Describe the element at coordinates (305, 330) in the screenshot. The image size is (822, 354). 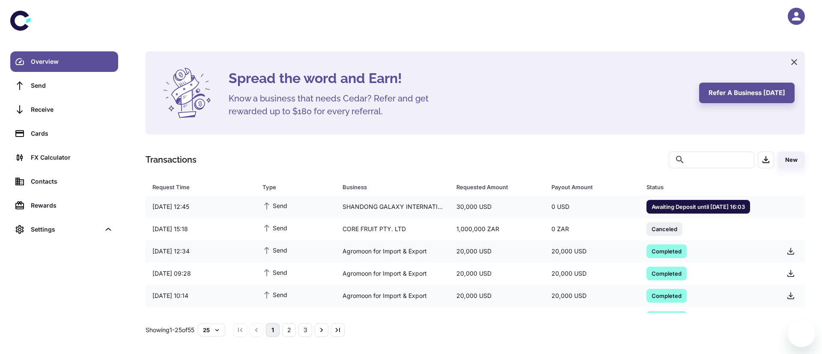
I see `button: Go to page 3` at that location.